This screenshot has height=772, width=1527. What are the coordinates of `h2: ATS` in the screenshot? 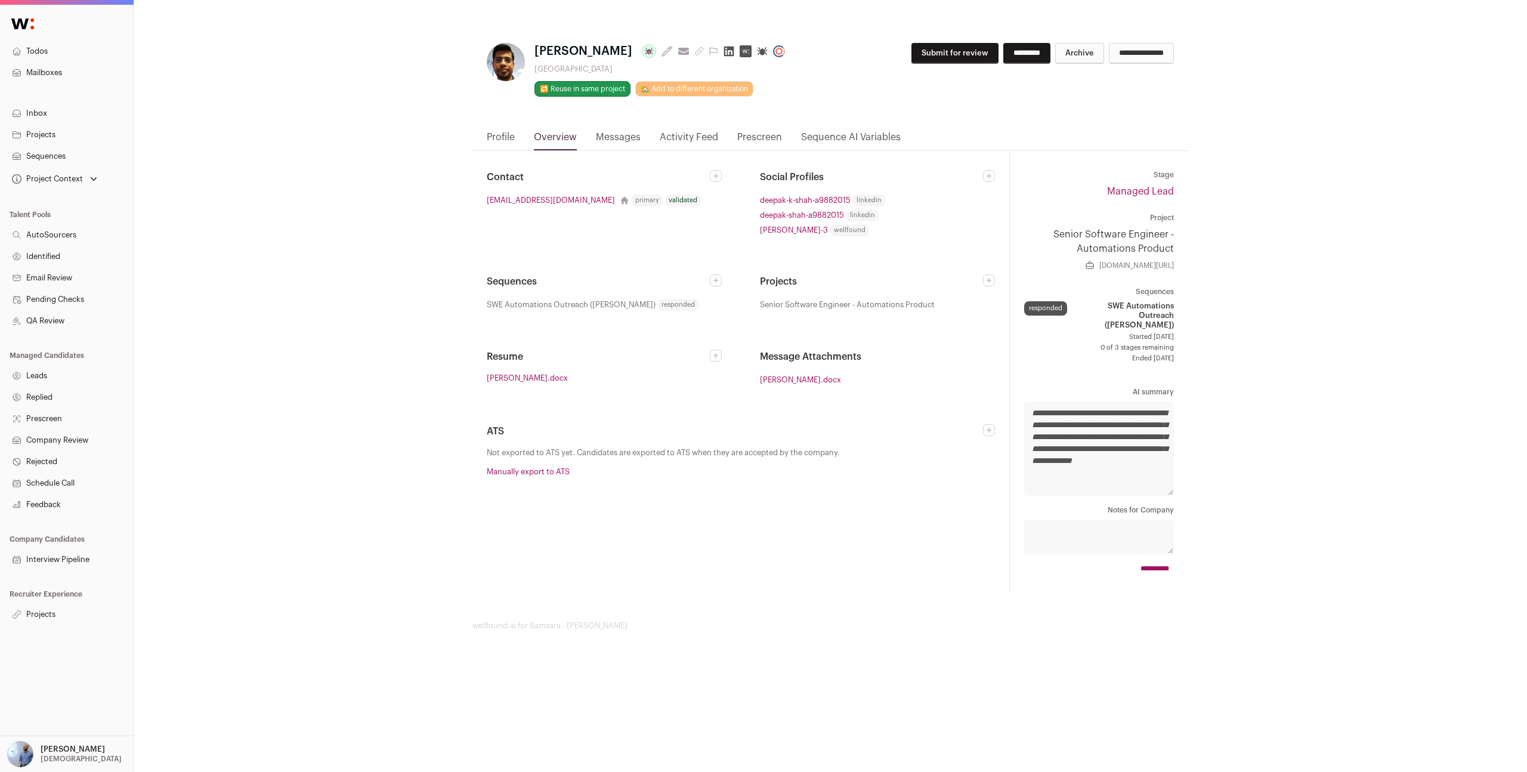 It's located at (735, 431).